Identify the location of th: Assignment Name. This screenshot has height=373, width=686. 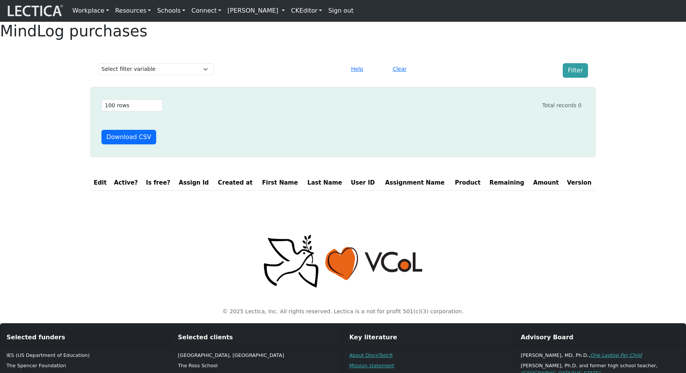
(415, 183).